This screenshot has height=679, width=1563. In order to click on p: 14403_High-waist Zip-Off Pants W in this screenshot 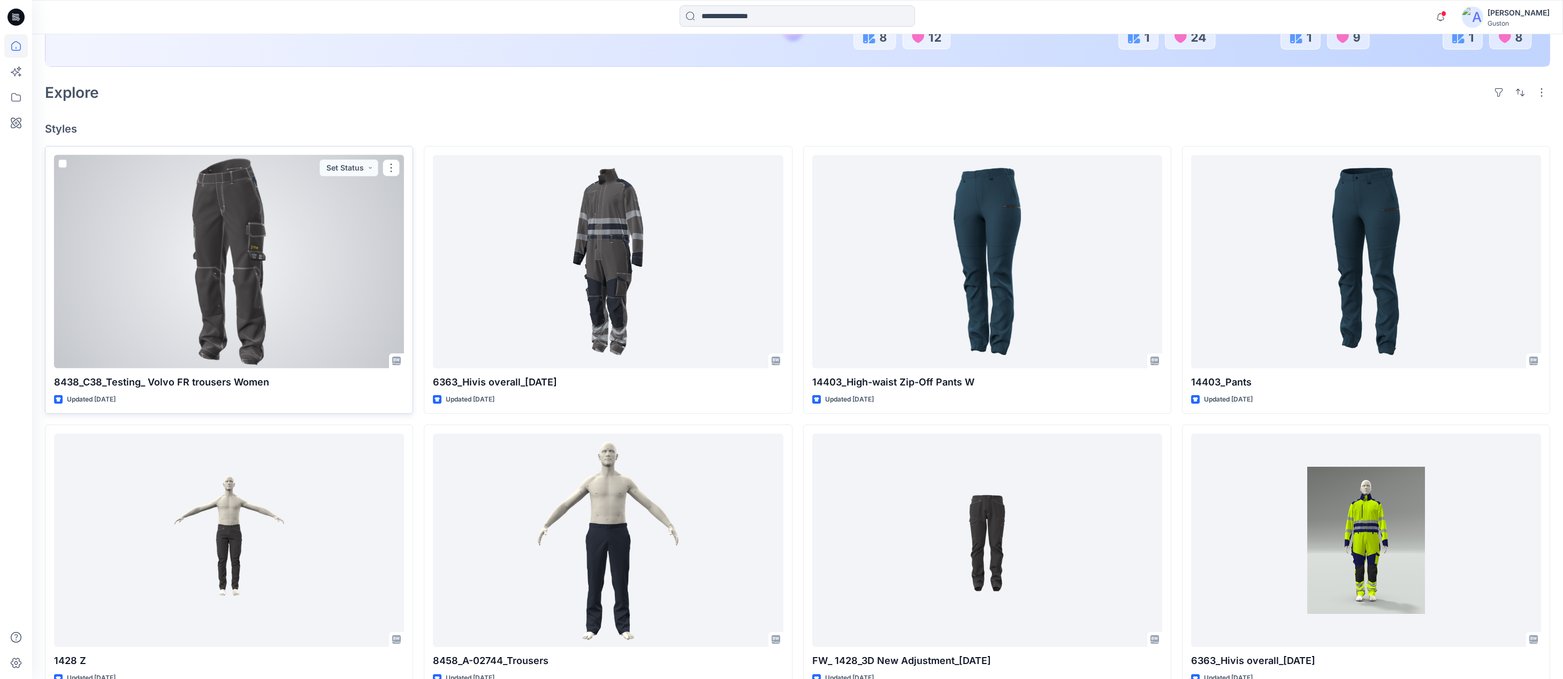, I will do `click(987, 382)`.